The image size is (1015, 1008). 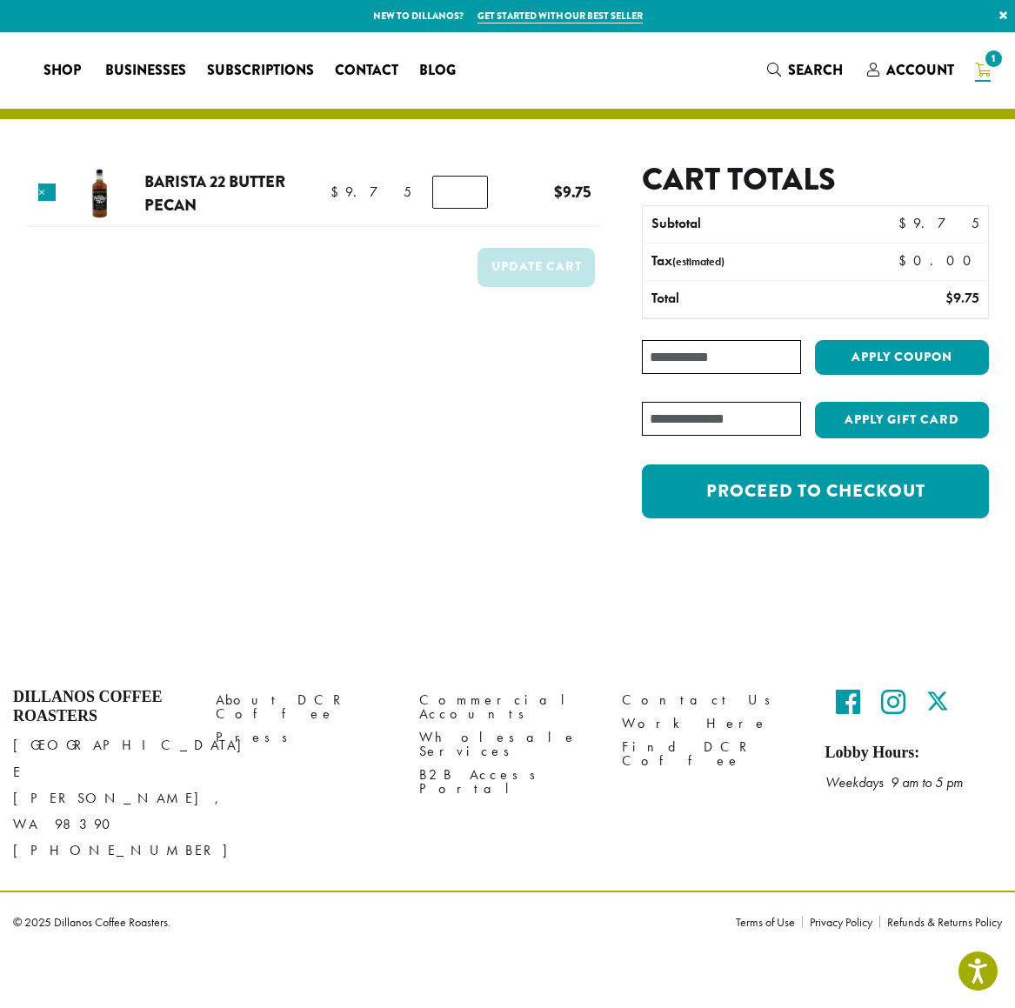 I want to click on span: Shop, so click(x=62, y=70).